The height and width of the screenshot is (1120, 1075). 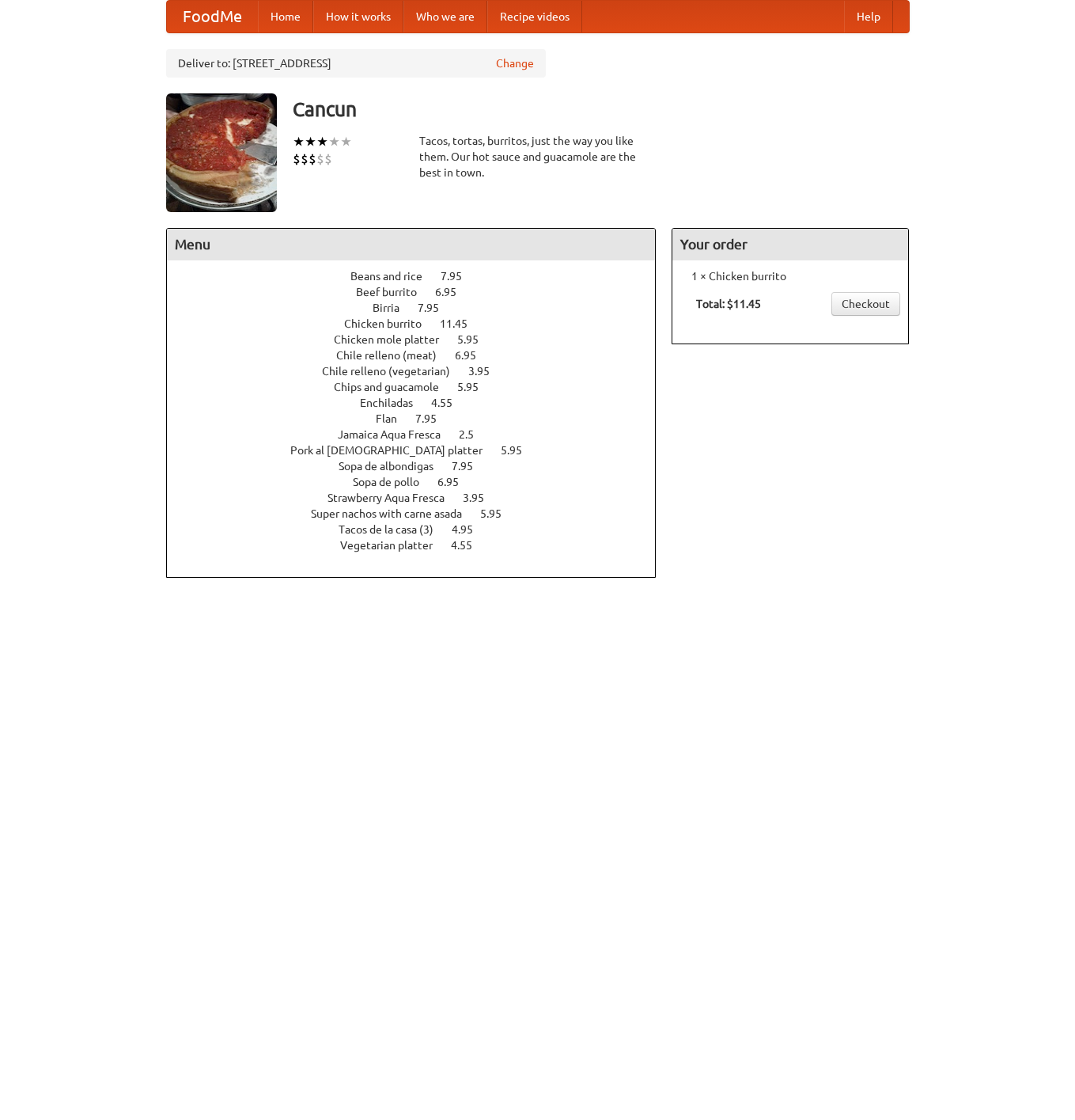 What do you see at coordinates (515, 63) in the screenshot?
I see `a: Change` at bounding box center [515, 63].